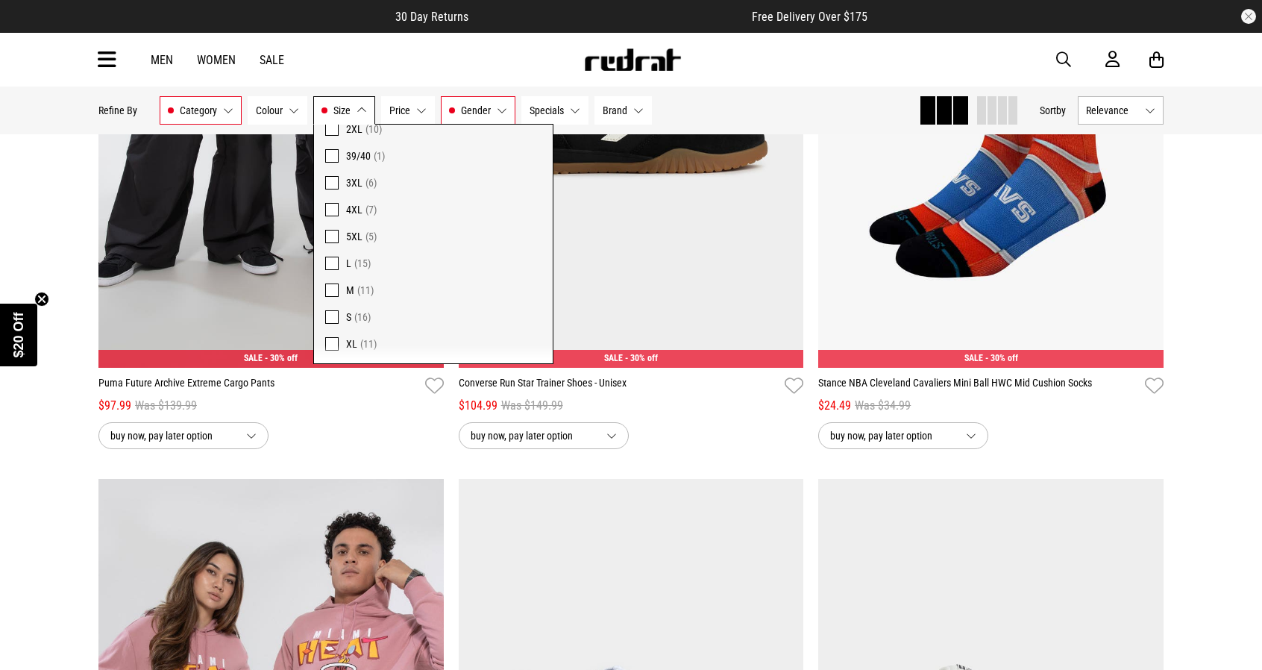 The width and height of the screenshot is (1262, 670). Describe the element at coordinates (532, 406) in the screenshot. I see `span: Was $149.99` at that location.